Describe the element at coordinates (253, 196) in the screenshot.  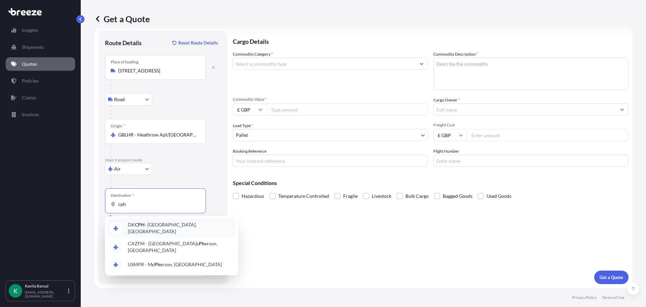
I see `span: Hazardous` at that location.